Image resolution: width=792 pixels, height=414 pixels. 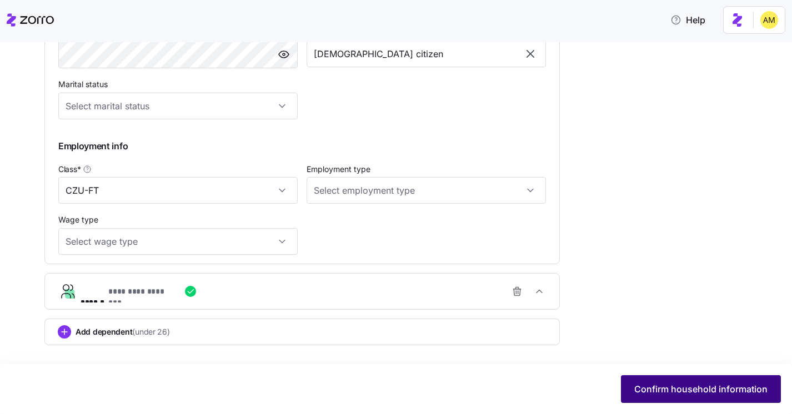 I want to click on input: Select citizenship status, so click(x=426, y=54).